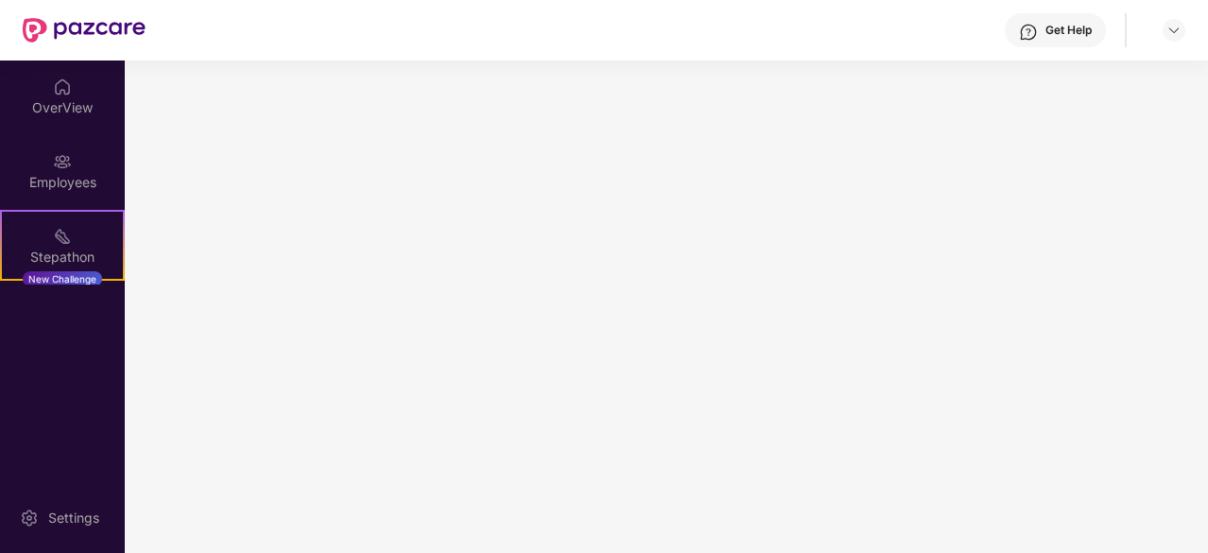 This screenshot has width=1208, height=553. Describe the element at coordinates (1068, 30) in the screenshot. I see `div: Get Help` at that location.